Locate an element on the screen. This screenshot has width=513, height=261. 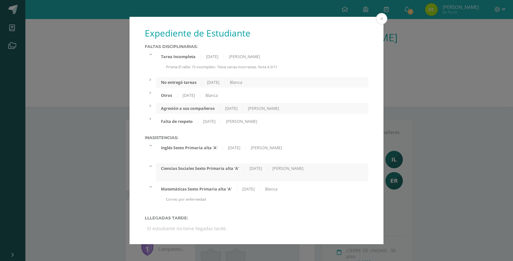
div: Agresión a sus compañeros is located at coordinates (188, 108).